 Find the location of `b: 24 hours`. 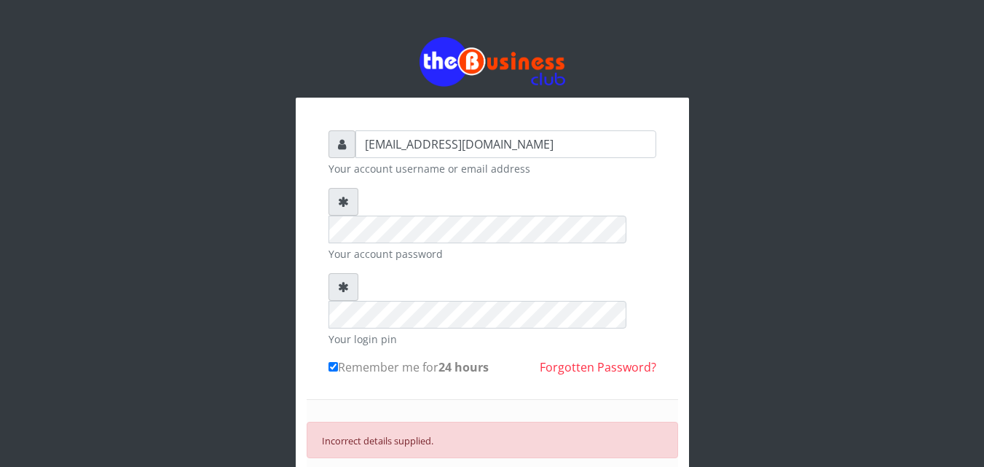

b: 24 hours is located at coordinates (463, 367).